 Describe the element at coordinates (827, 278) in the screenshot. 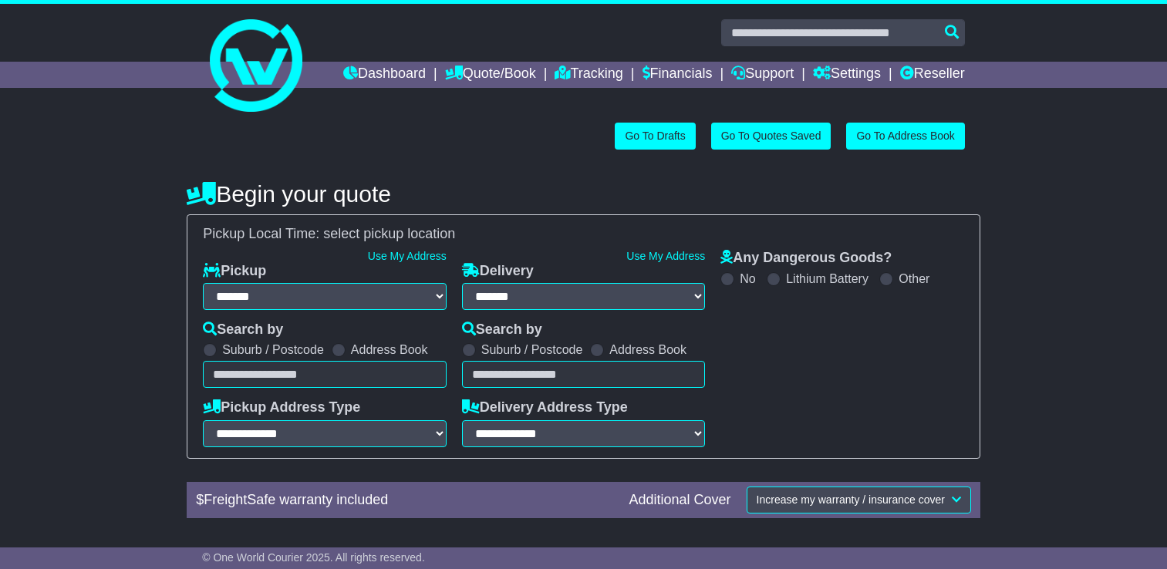

I see `label: Lithium Battery` at that location.